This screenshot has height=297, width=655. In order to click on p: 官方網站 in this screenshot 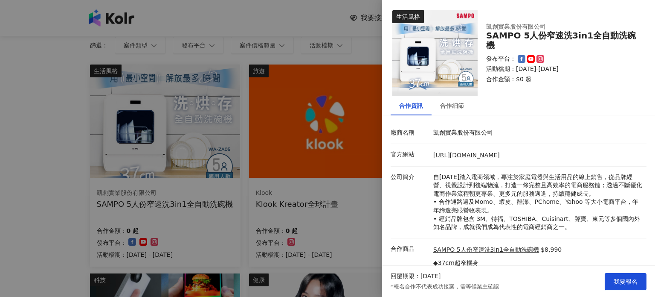, I will do `click(410, 154)`.